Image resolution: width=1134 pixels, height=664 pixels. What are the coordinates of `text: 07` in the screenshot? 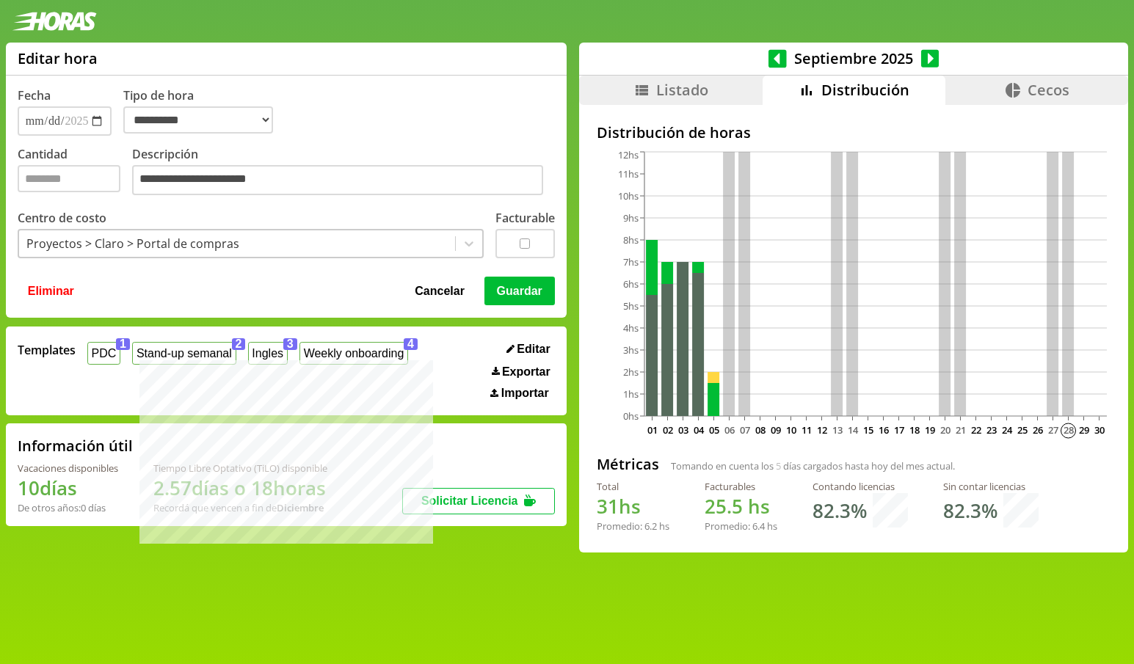 It's located at (745, 430).